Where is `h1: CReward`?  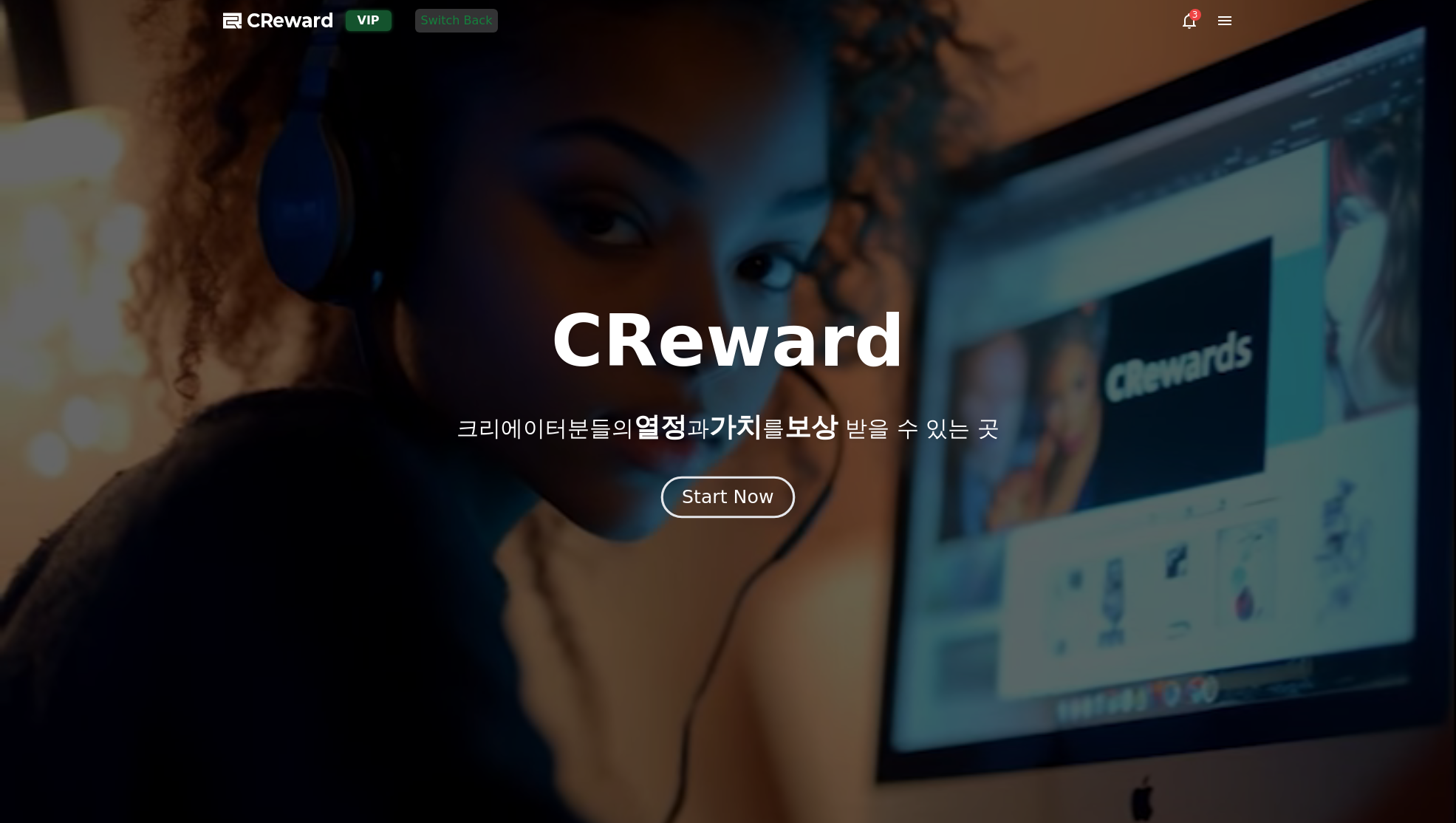 h1: CReward is located at coordinates (728, 342).